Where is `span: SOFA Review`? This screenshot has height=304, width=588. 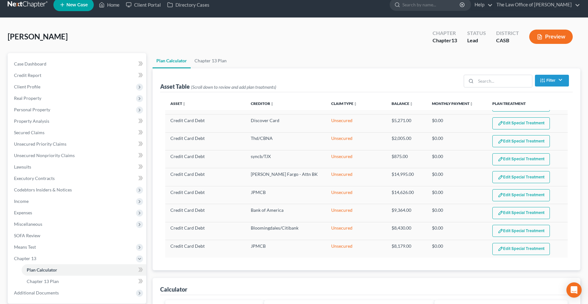
span: SOFA Review is located at coordinates (27, 235).